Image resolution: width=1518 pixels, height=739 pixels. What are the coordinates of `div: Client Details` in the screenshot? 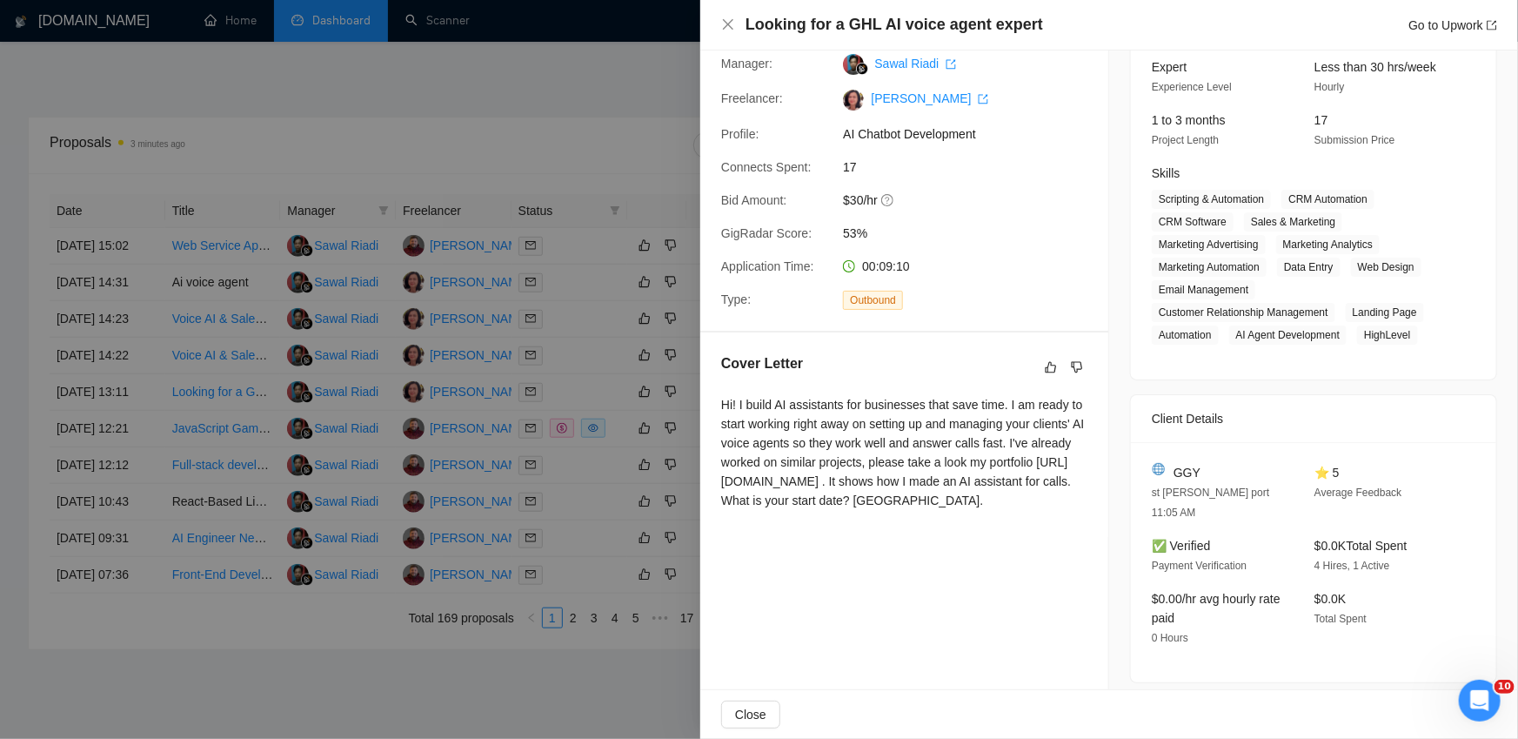 It's located at (1314, 419).